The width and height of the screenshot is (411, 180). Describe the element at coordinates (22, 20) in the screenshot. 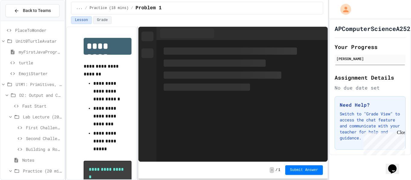

I see `div: Chat with us now!Close` at that location.